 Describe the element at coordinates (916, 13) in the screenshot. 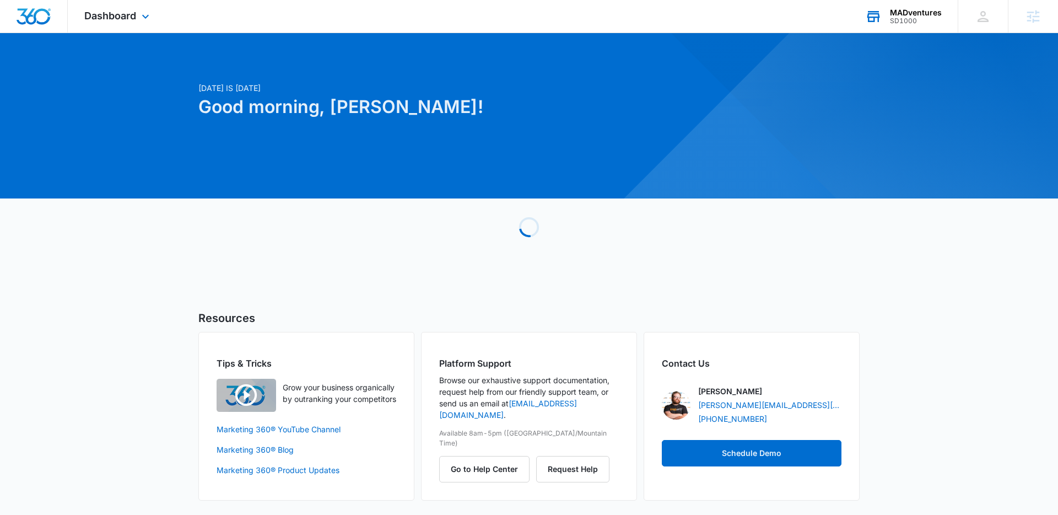

I see `div: account name` at that location.